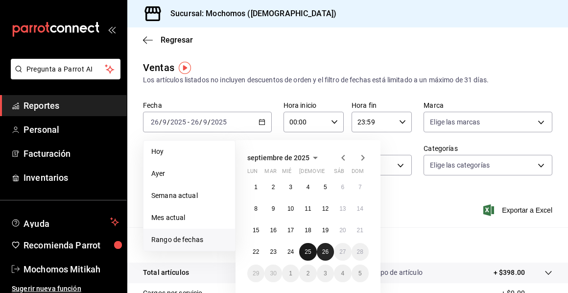 Image resolution: width=568 pixels, height=293 pixels. Describe the element at coordinates (66, 69) in the screenshot. I see `button: Pregunta a Parrot AI` at that location.